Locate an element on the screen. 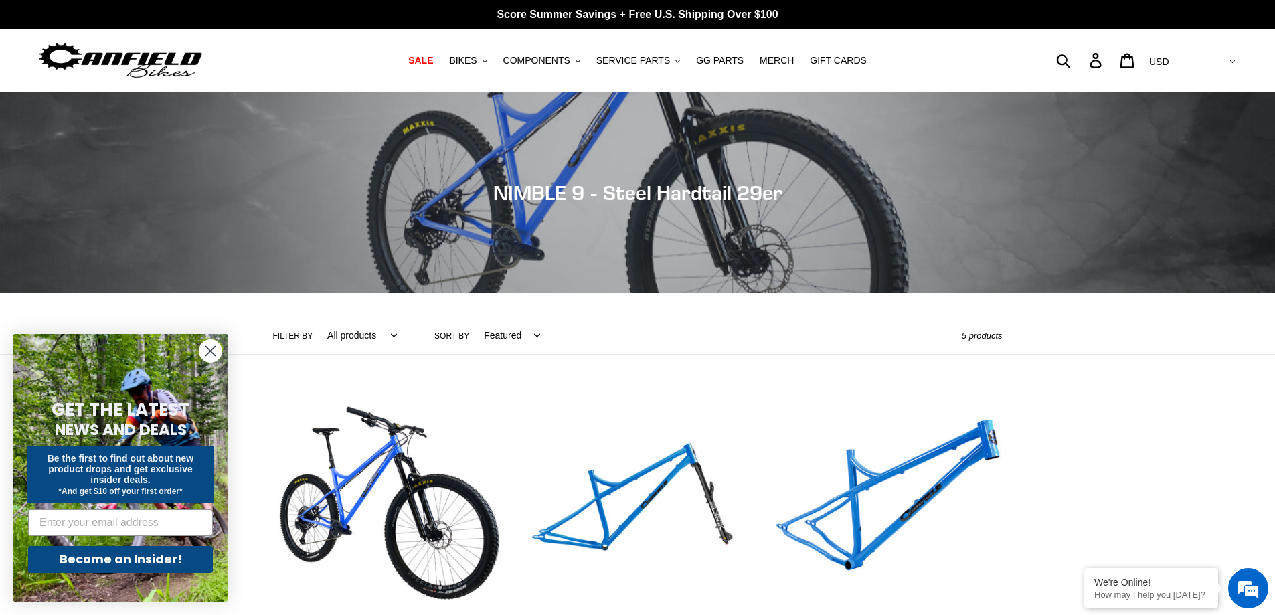 This screenshot has width=1275, height=615. button: COMPONENTS is located at coordinates (541, 60).